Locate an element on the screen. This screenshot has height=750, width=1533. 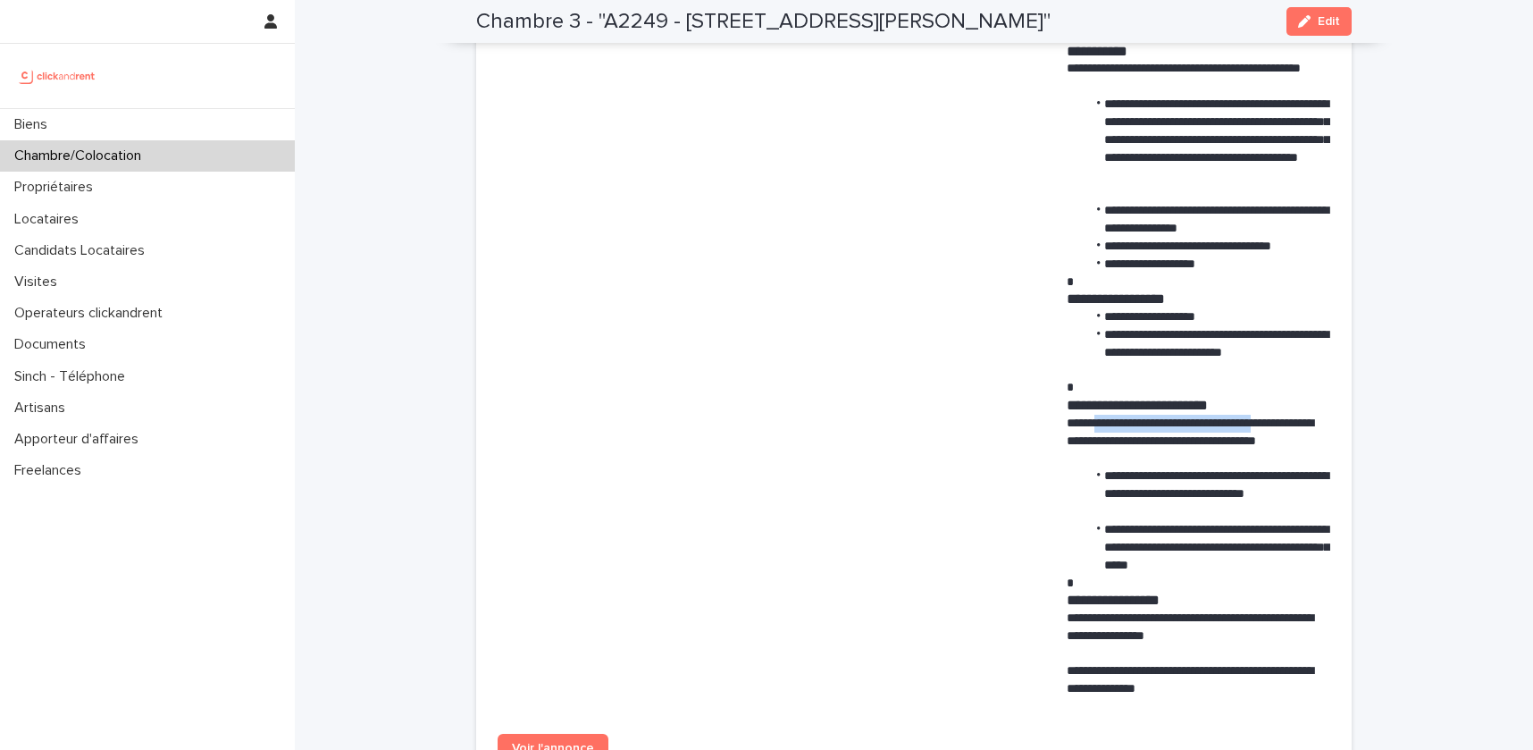
p: Freelances is located at coordinates (51, 470).